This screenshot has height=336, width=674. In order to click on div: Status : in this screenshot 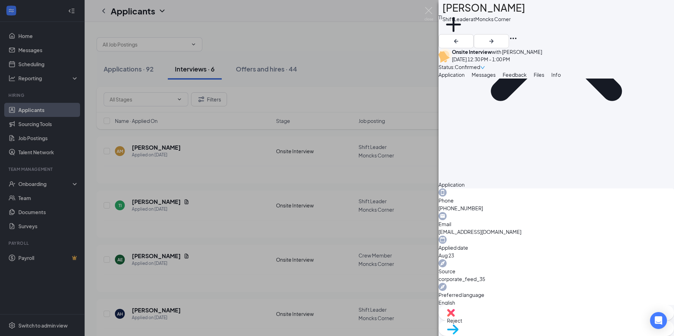, I will do `click(447, 67)`.